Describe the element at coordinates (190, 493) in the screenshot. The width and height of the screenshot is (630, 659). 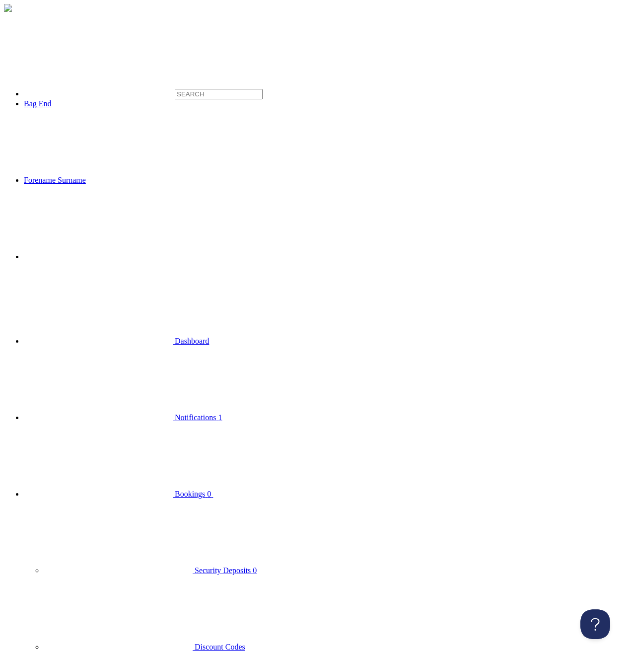
I see `span: Bookings` at that location.